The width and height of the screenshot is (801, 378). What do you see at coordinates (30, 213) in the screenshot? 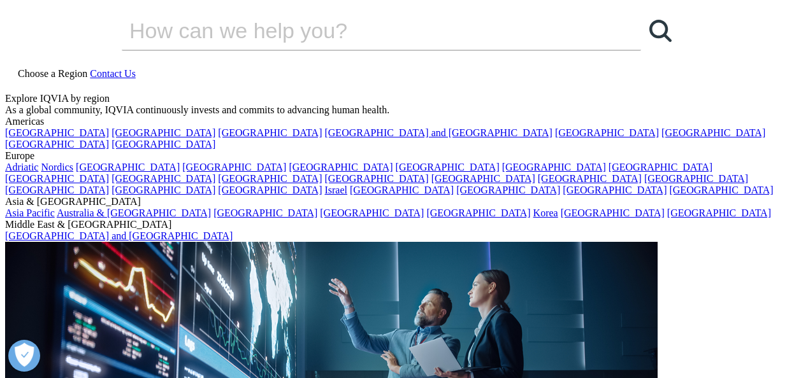
I see `a: Asia Pacific` at bounding box center [30, 213].